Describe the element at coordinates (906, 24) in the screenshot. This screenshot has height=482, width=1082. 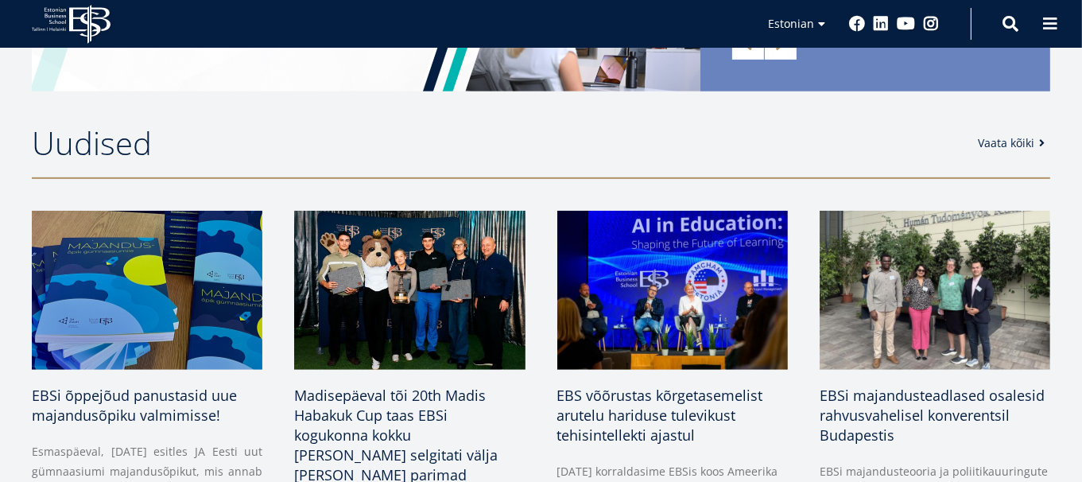
I see `a: Youtube` at that location.